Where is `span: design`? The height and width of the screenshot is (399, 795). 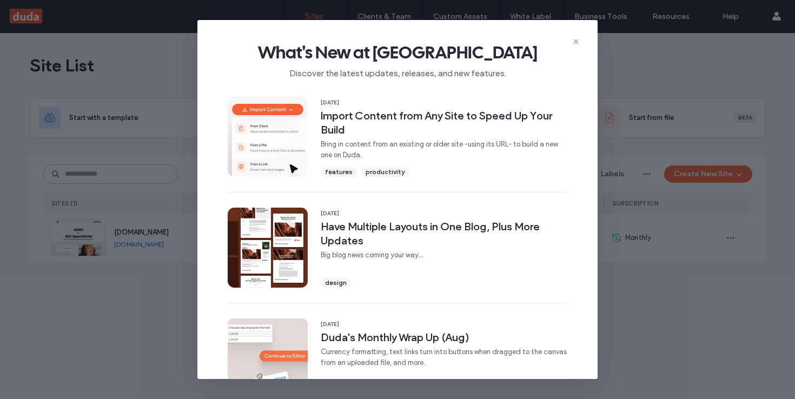
span: design is located at coordinates (336, 283).